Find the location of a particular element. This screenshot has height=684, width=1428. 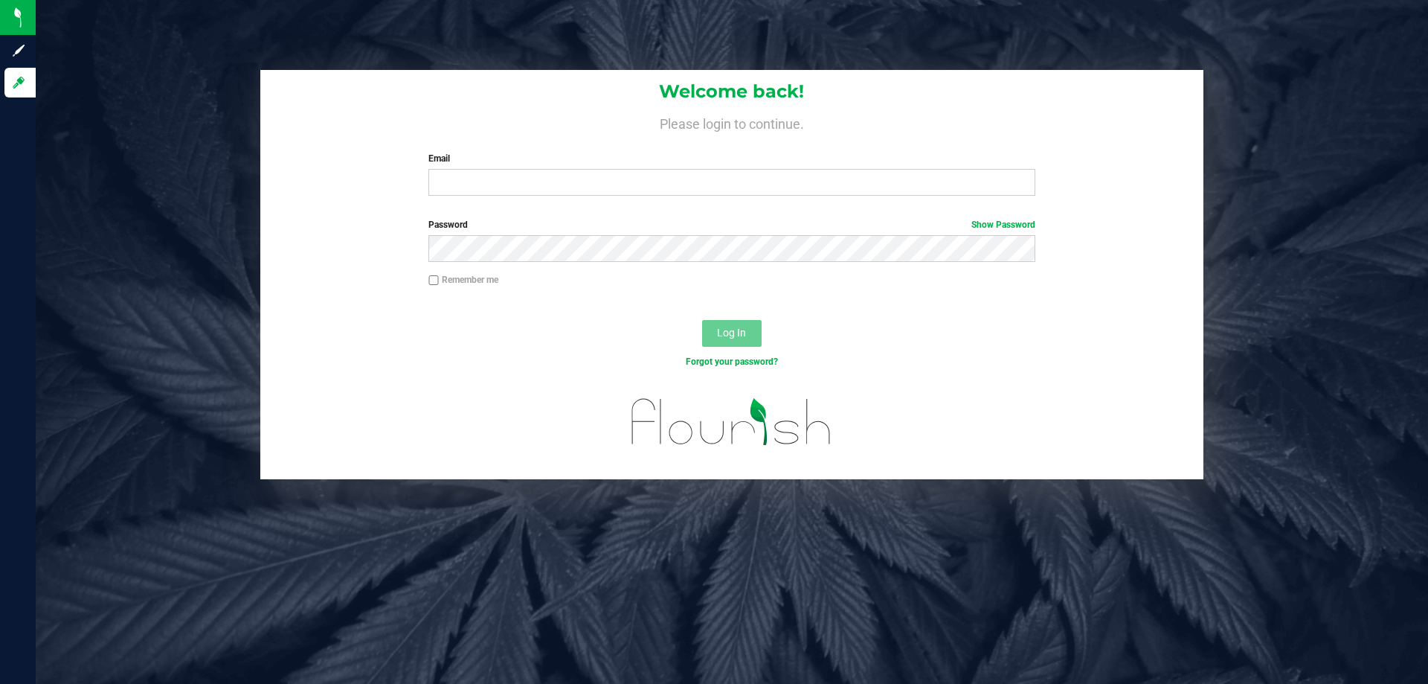

a: Forgot your password? is located at coordinates (732, 361).